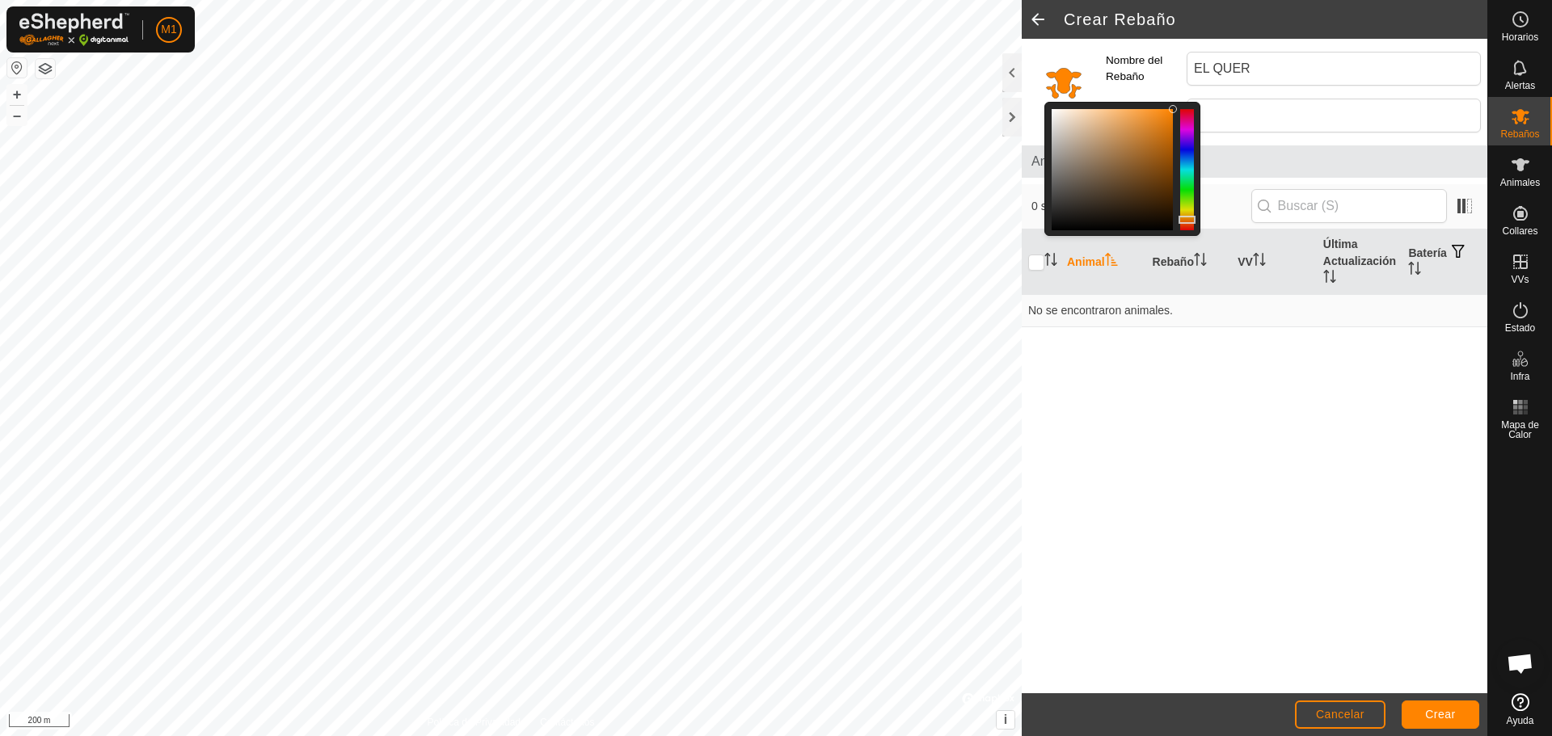 The width and height of the screenshot is (1552, 736). I want to click on span: Ayuda, so click(1520, 721).